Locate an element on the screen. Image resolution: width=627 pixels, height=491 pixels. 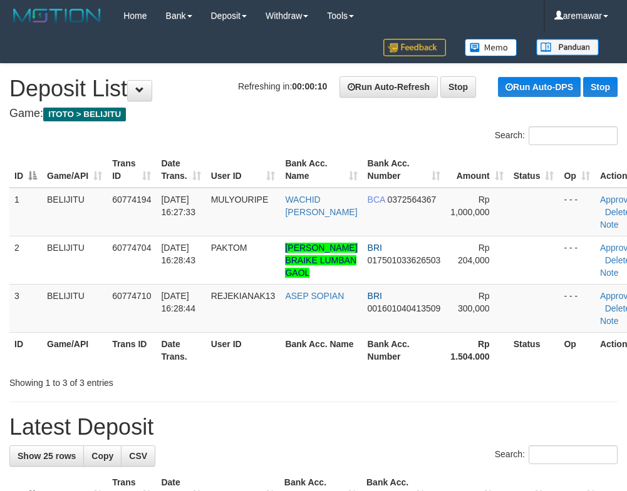
th: Bank Acc. Number: activate to sort column ascending is located at coordinates (404, 170).